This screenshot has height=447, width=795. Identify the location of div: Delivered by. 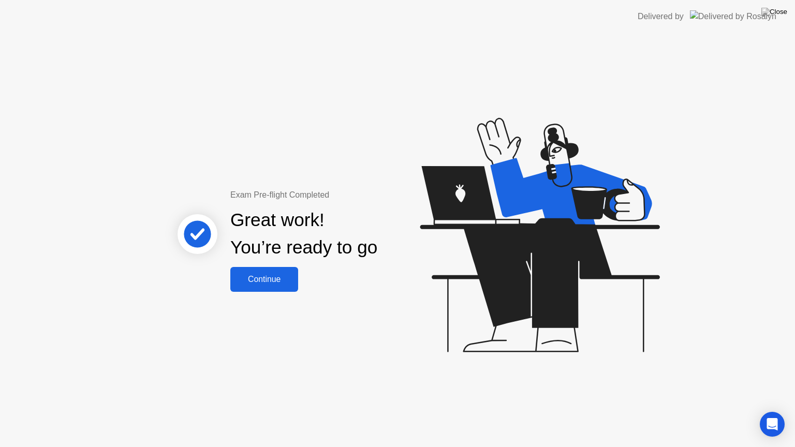
(661, 17).